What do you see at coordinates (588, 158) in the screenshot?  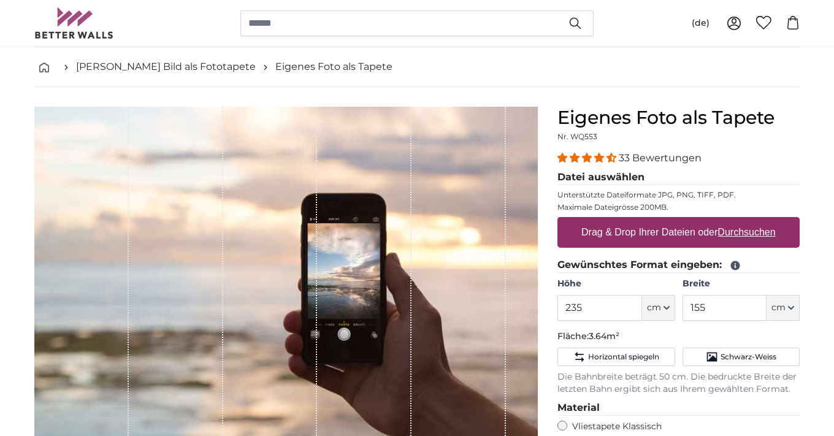 I see `span: 4.33 stars` at bounding box center [588, 158].